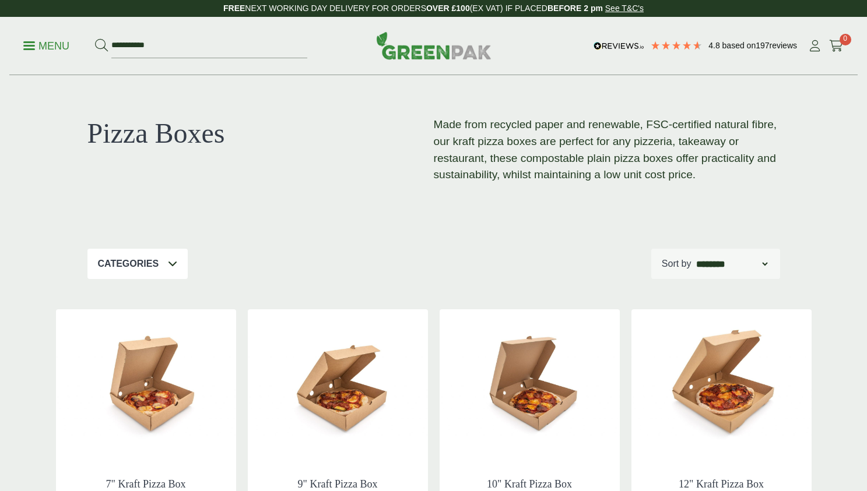  I want to click on a: See T&C's, so click(624, 8).